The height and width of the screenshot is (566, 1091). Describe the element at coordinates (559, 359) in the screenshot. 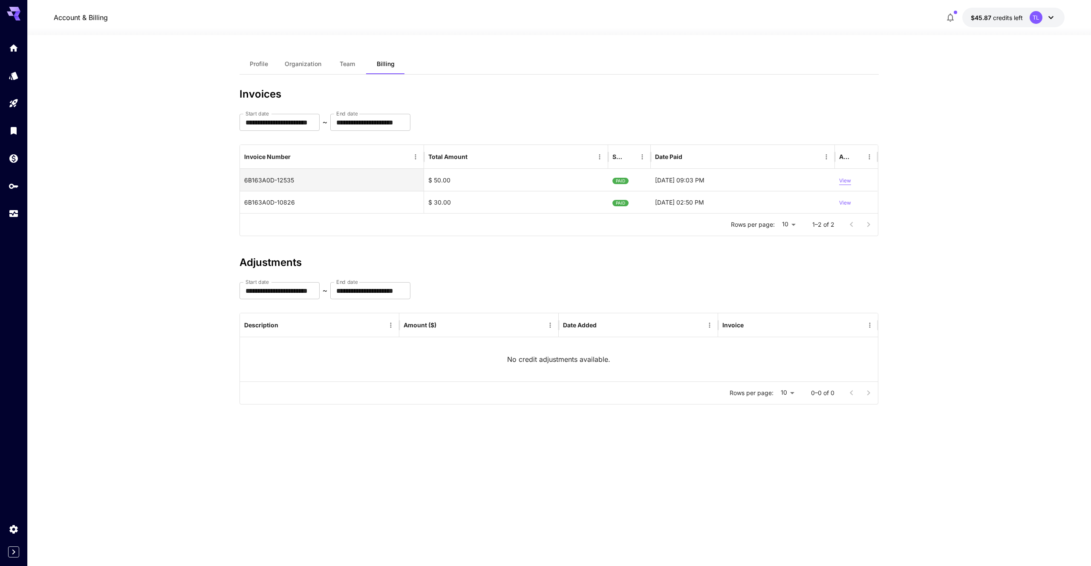

I see `p: No credit adjustments available.` at that location.